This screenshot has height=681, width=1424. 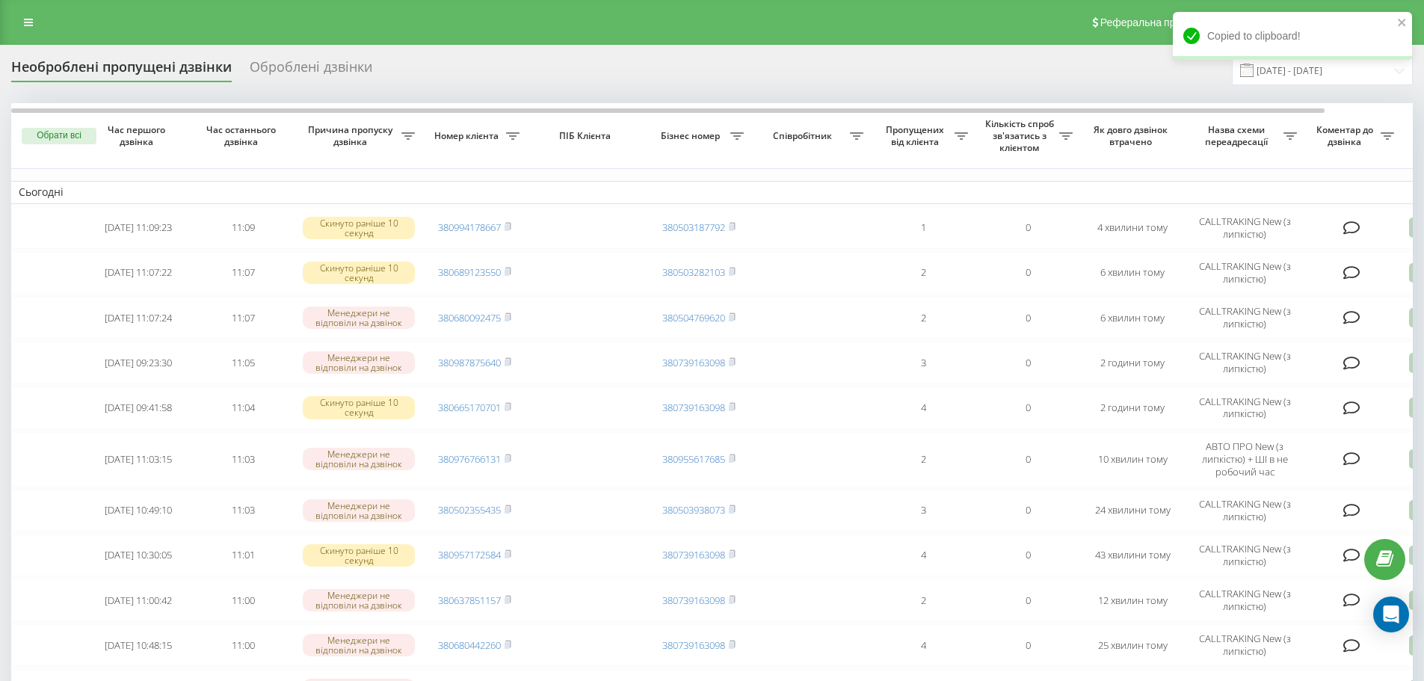 I want to click on td: 43 хвилини тому, so click(x=1133, y=556).